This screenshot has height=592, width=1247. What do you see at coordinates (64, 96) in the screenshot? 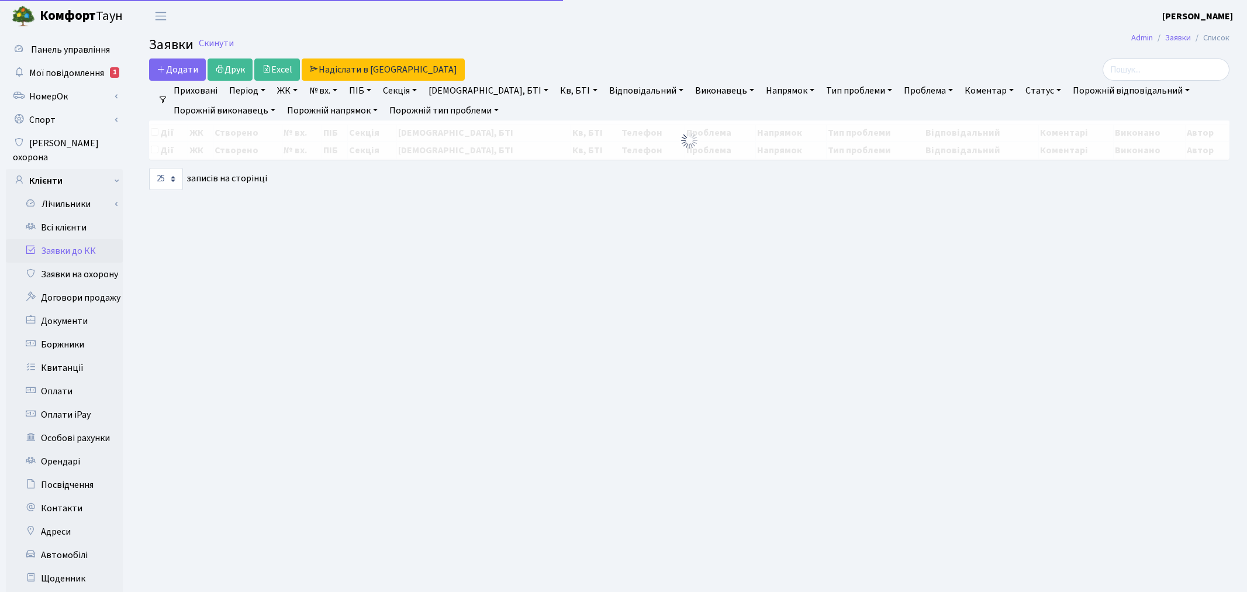
I see `a: НомерОк` at bounding box center [64, 96].